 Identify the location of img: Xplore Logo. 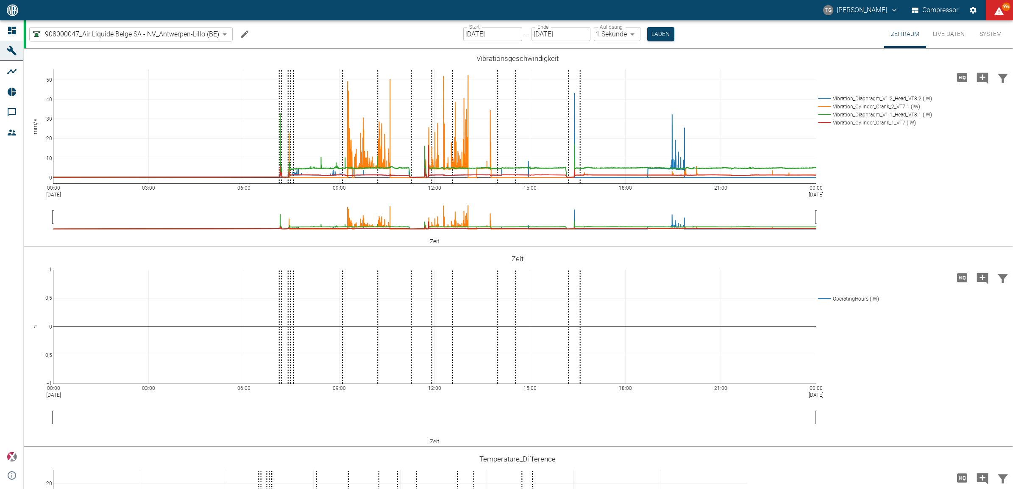
(12, 457).